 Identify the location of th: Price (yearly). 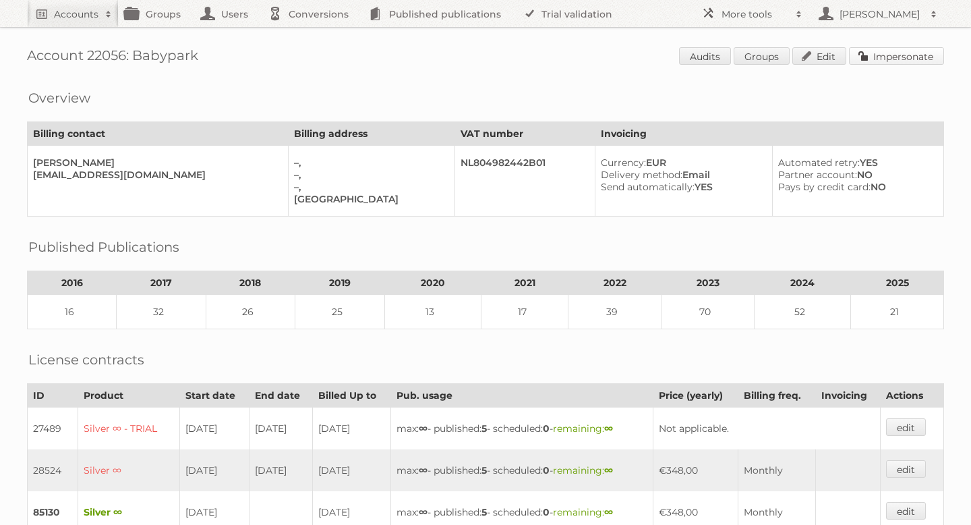
(696, 395).